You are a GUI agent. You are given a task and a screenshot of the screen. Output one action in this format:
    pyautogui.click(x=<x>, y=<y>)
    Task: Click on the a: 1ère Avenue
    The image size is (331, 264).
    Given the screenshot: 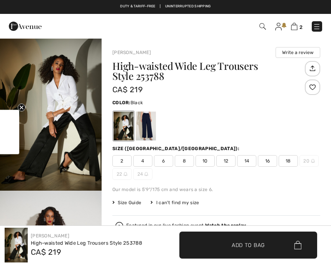 What is the action you would take?
    pyautogui.click(x=25, y=25)
    